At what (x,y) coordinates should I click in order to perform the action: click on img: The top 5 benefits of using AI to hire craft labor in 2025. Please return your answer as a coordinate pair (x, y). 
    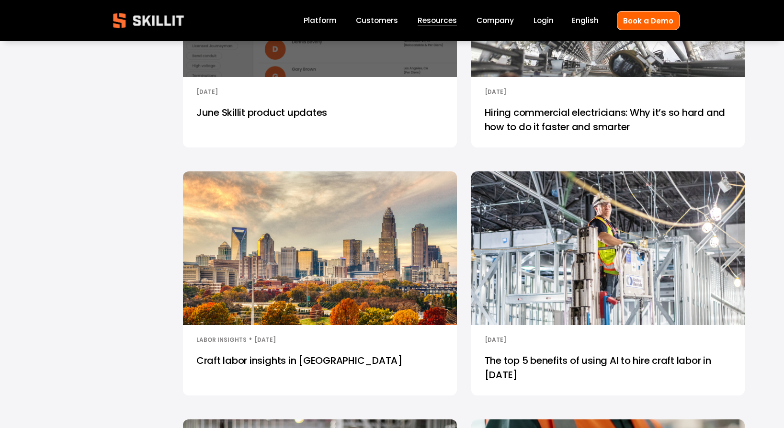
    Looking at the image, I should click on (608, 248).